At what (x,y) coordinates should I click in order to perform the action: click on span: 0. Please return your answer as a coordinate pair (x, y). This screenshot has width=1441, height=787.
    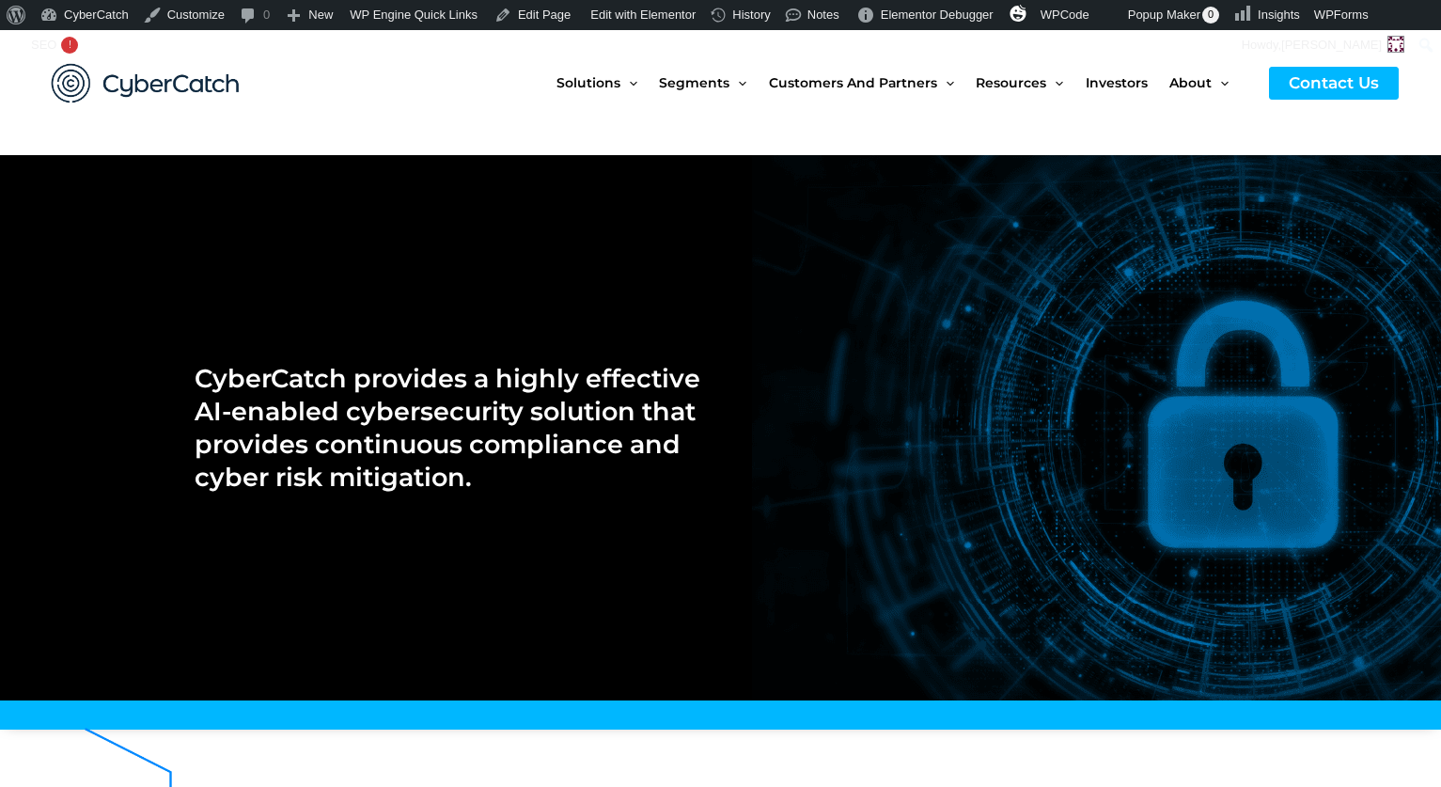
    Looking at the image, I should click on (1211, 15).